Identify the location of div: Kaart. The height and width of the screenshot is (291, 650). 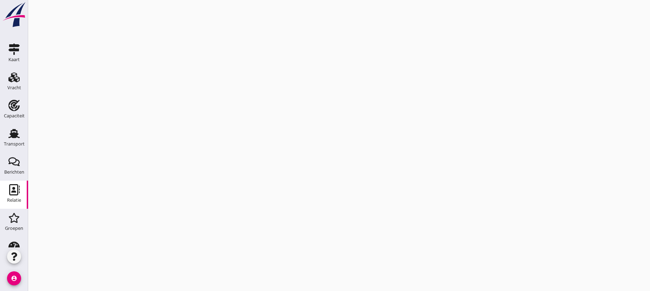
(14, 59).